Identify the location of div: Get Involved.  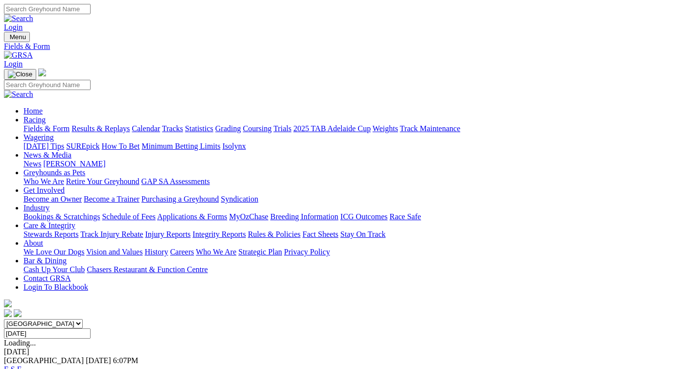
(353, 199).